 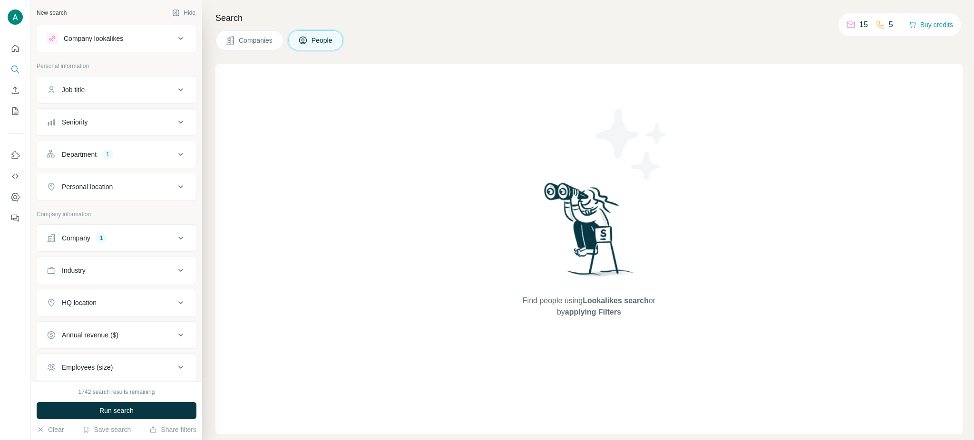 I want to click on div: Personal location, so click(x=87, y=187).